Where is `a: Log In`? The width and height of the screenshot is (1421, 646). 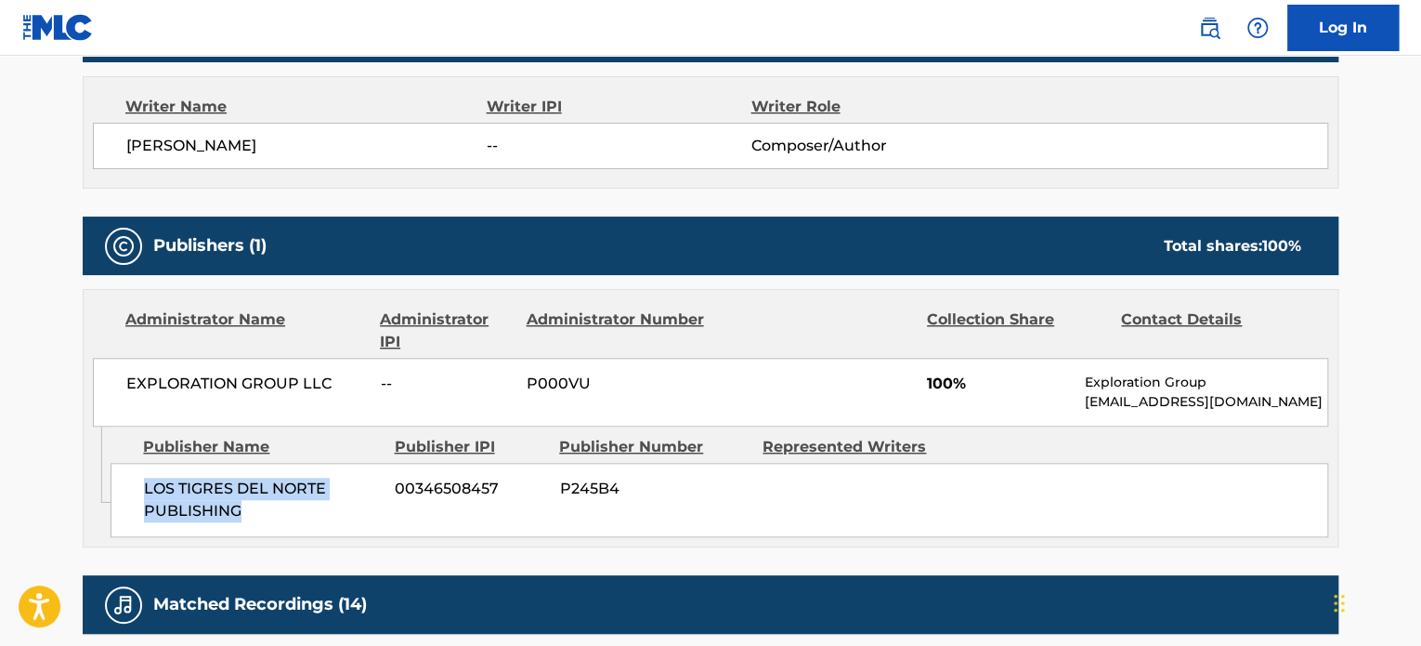
a: Log In is located at coordinates (1343, 28).